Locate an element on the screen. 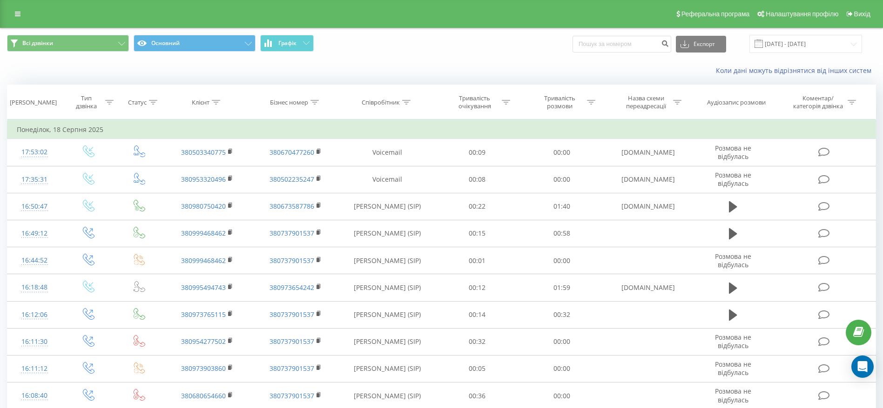 This screenshot has width=883, height=408. td: 00:12 is located at coordinates (477, 288).